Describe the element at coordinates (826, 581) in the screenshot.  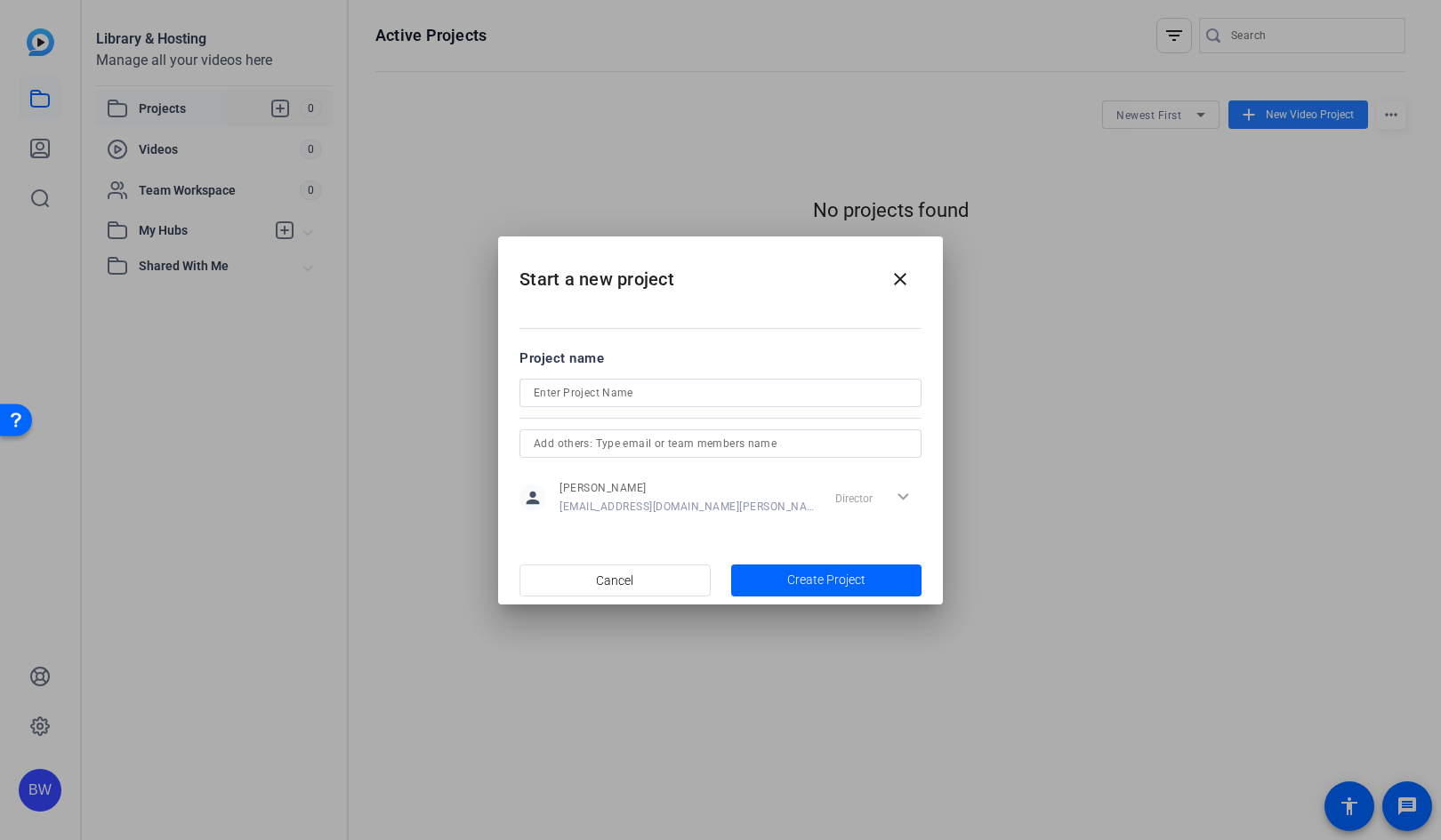
I see `button: Create Project` at that location.